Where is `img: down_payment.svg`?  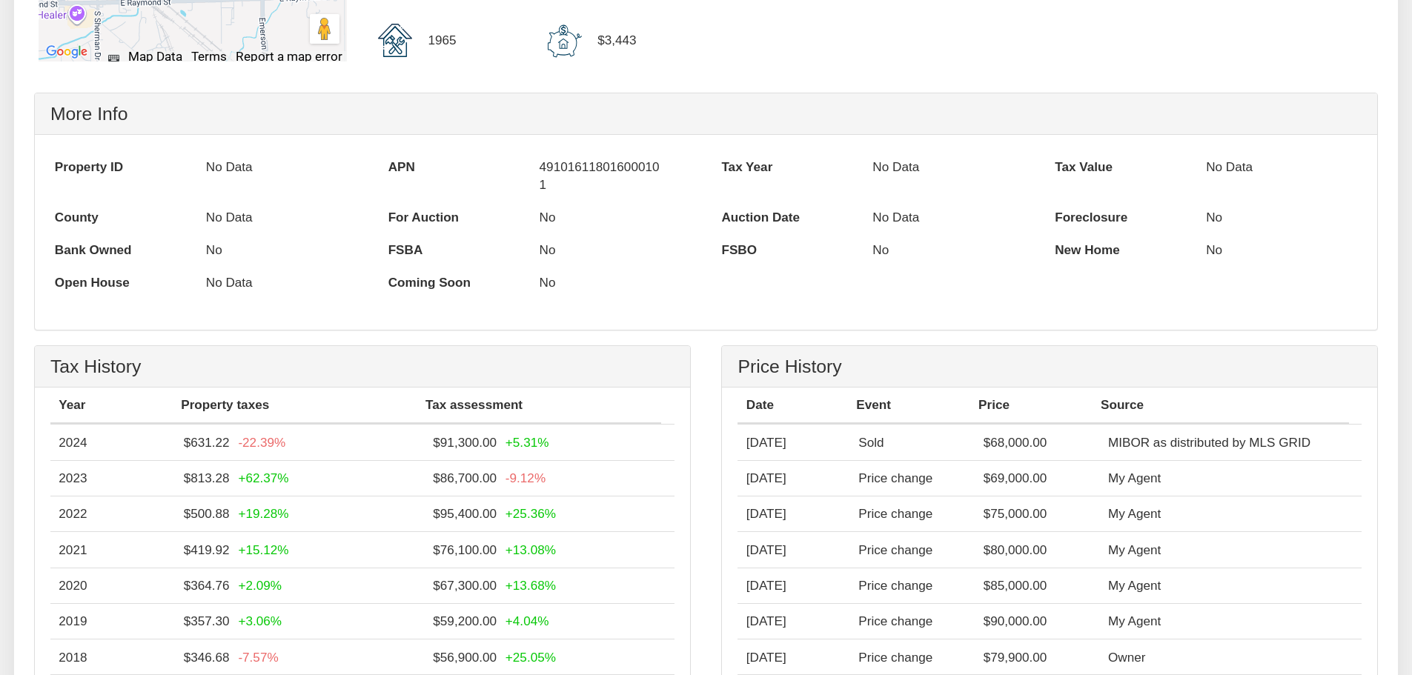 img: down_payment.svg is located at coordinates (565, 41).